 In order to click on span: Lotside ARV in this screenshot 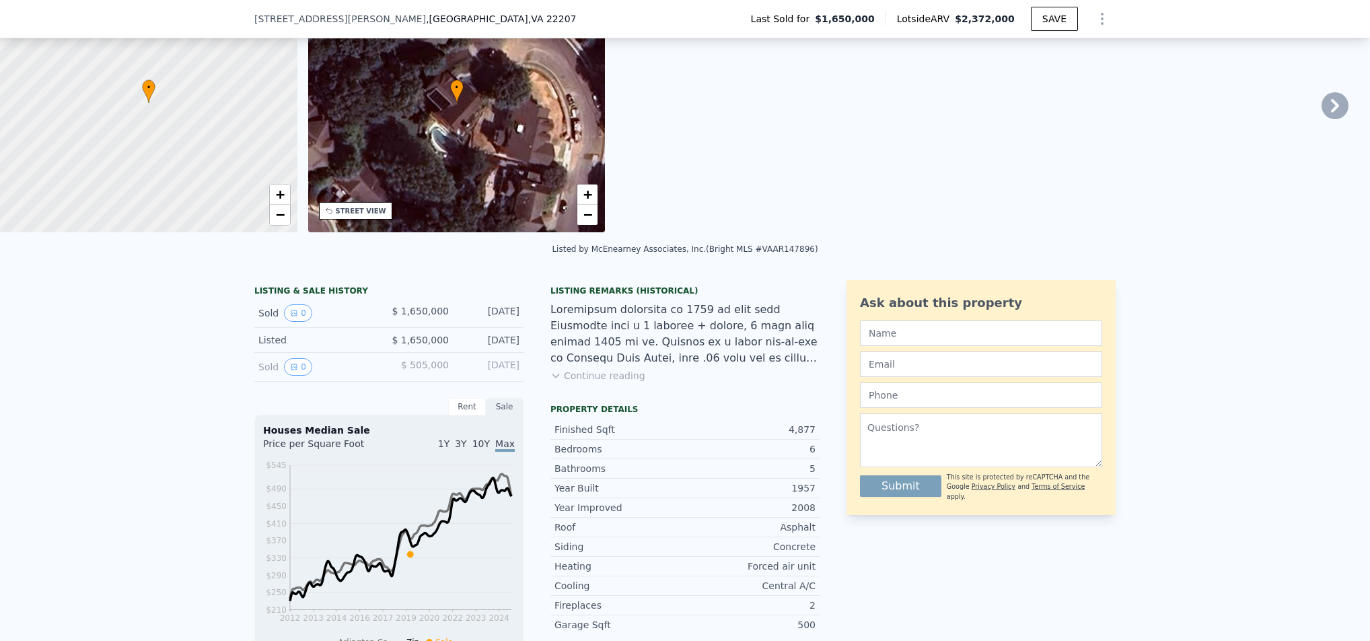, I will do `click(926, 19)`.